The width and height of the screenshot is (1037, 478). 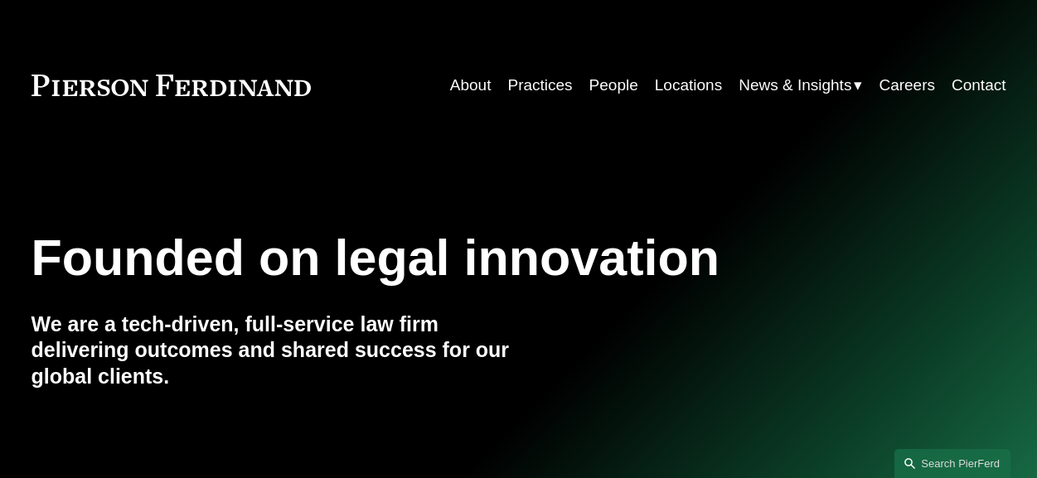 I want to click on h1: Founded on legal innovation, so click(x=438, y=259).